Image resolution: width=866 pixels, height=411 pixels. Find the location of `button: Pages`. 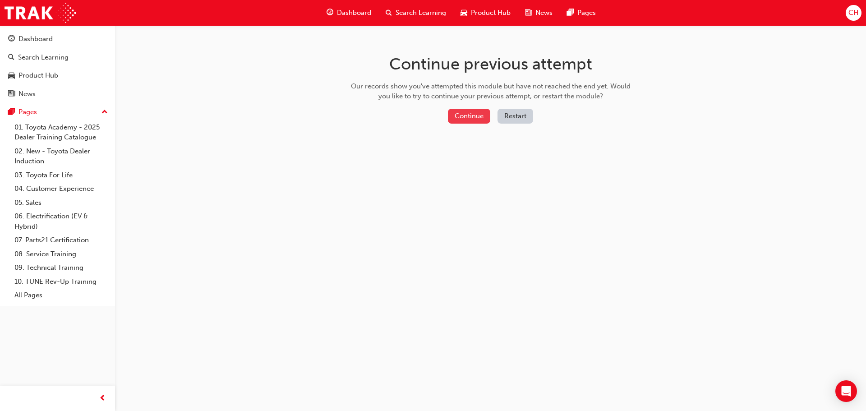

button: Pages is located at coordinates (57, 112).